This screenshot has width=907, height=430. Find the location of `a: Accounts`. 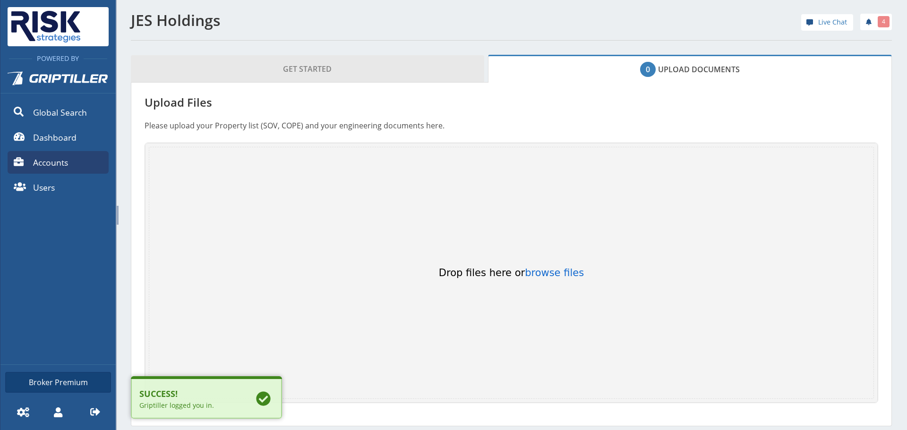

a: Accounts is located at coordinates (58, 163).